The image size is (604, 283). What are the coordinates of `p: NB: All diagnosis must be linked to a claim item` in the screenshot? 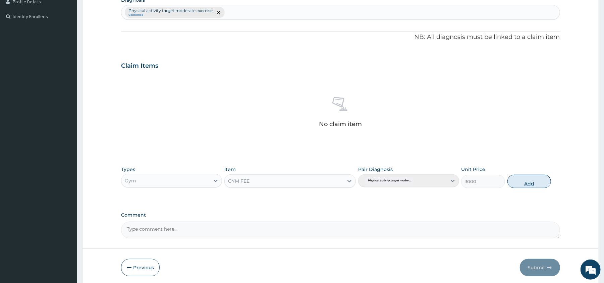 It's located at (340, 37).